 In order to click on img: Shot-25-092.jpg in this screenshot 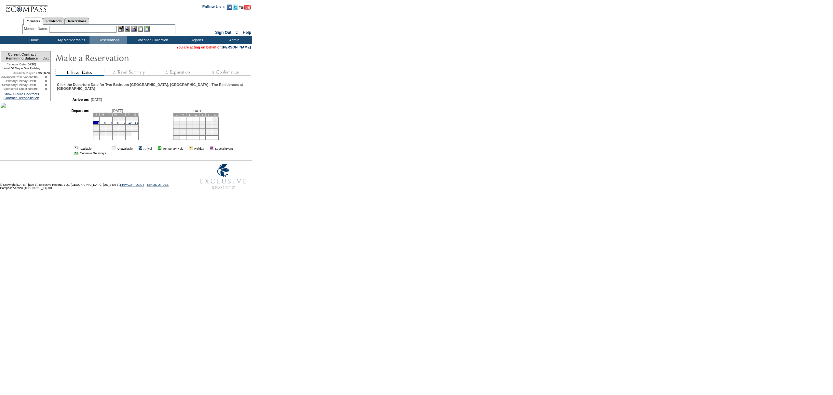, I will do `click(3, 105)`.